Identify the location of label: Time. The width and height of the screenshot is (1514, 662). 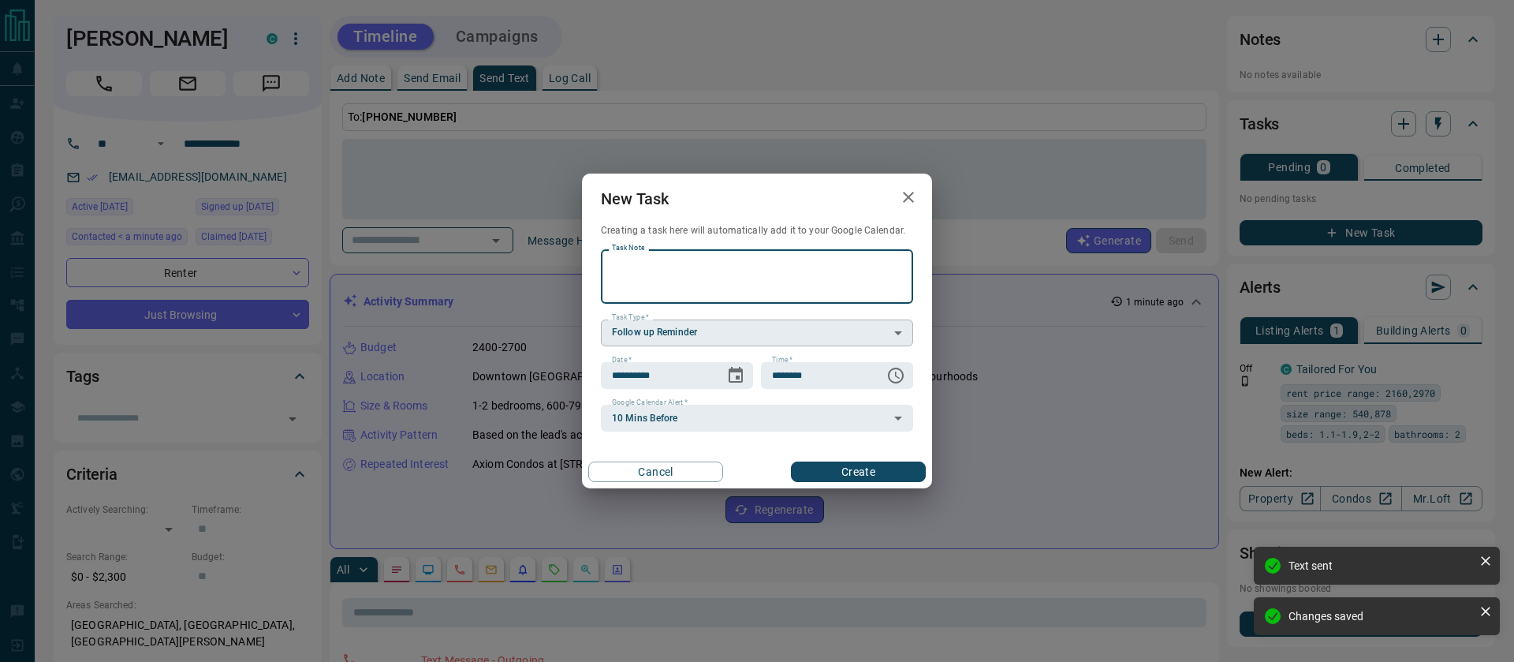
(782, 360).